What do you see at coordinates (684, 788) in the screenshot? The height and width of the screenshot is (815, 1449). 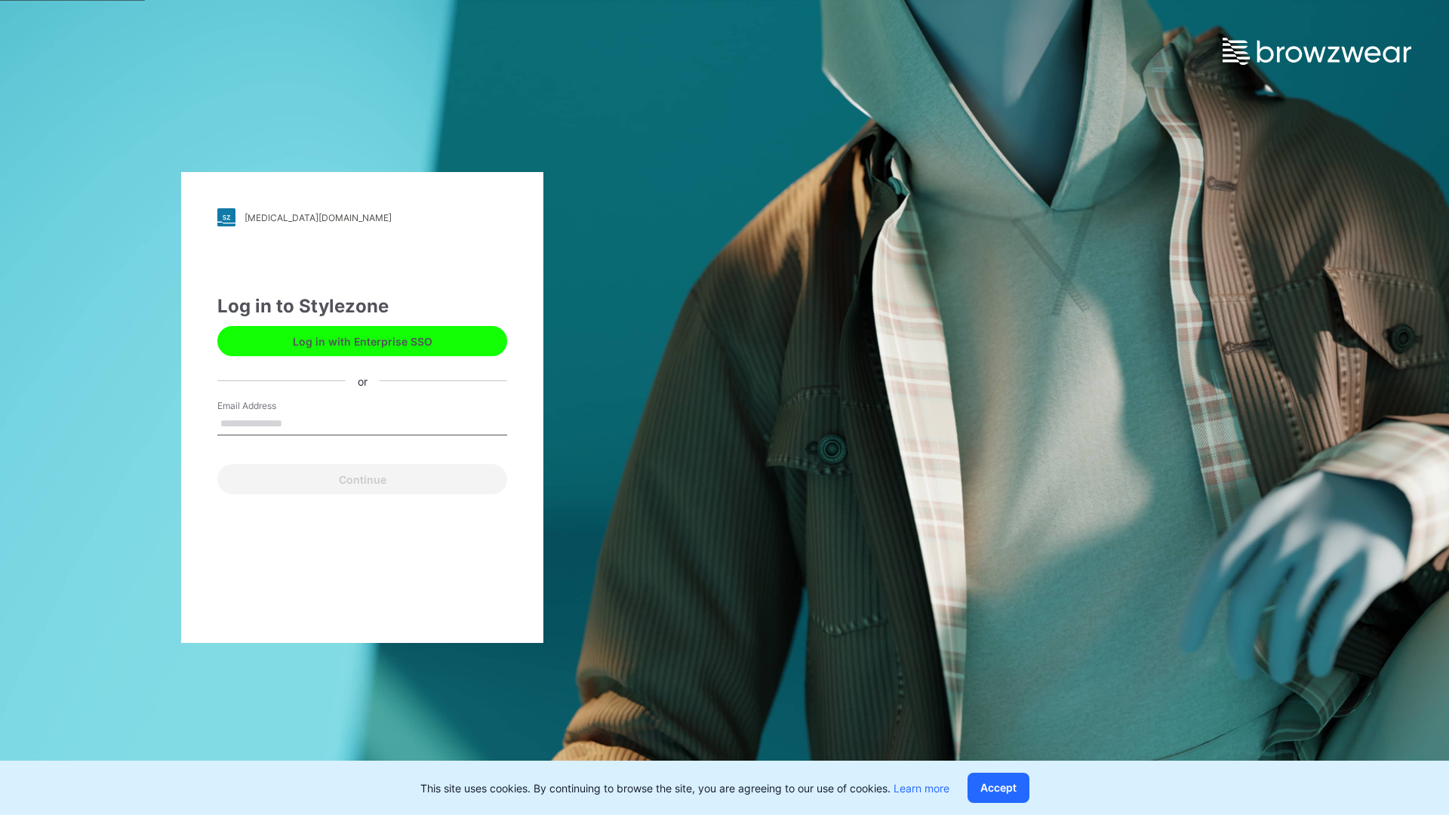 I see `p: This site uses cookies. By continuing to browse the site, you are agreeing to our use of cookies.` at bounding box center [684, 788].